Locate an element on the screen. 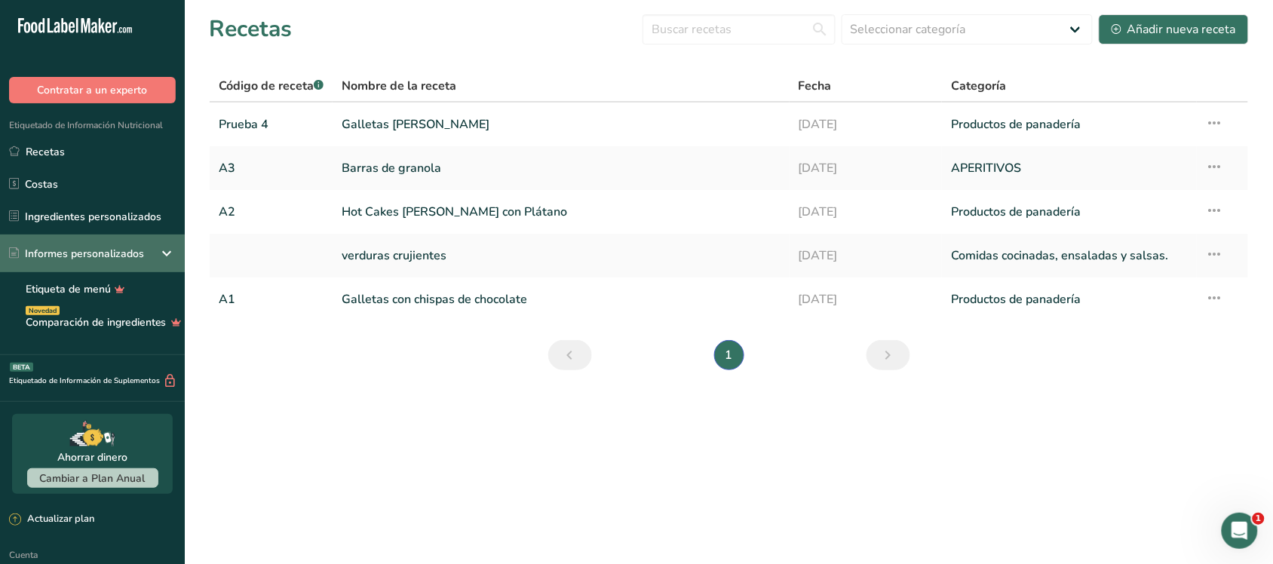  font: Actualizar plan is located at coordinates (60, 519).